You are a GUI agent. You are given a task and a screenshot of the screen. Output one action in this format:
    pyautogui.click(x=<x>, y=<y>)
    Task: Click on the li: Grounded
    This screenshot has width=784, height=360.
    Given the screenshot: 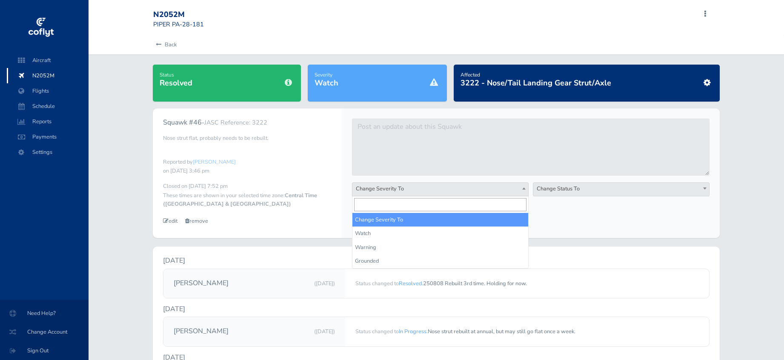 What is the action you would take?
    pyautogui.click(x=440, y=261)
    